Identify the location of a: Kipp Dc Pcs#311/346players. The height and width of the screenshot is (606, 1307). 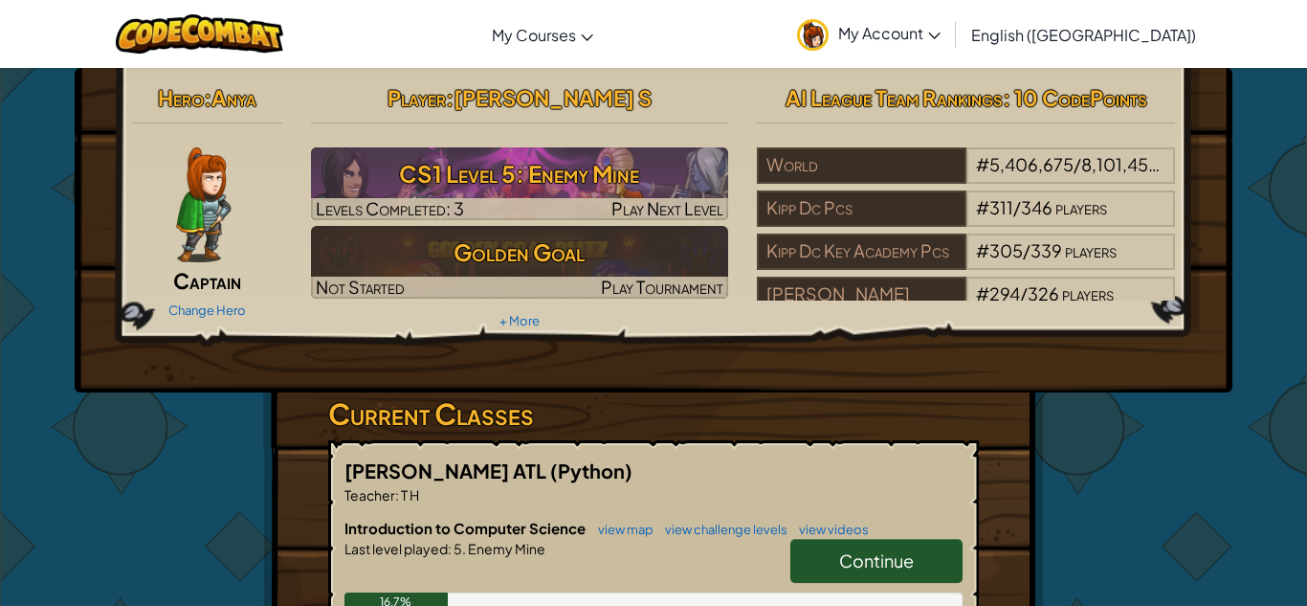
(966, 219).